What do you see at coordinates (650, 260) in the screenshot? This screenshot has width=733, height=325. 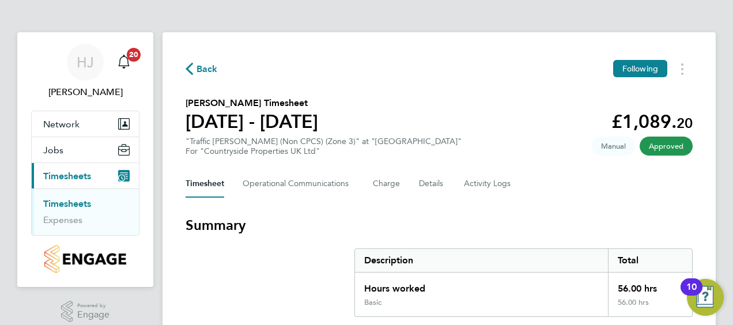 I see `div: Total` at bounding box center [650, 260].